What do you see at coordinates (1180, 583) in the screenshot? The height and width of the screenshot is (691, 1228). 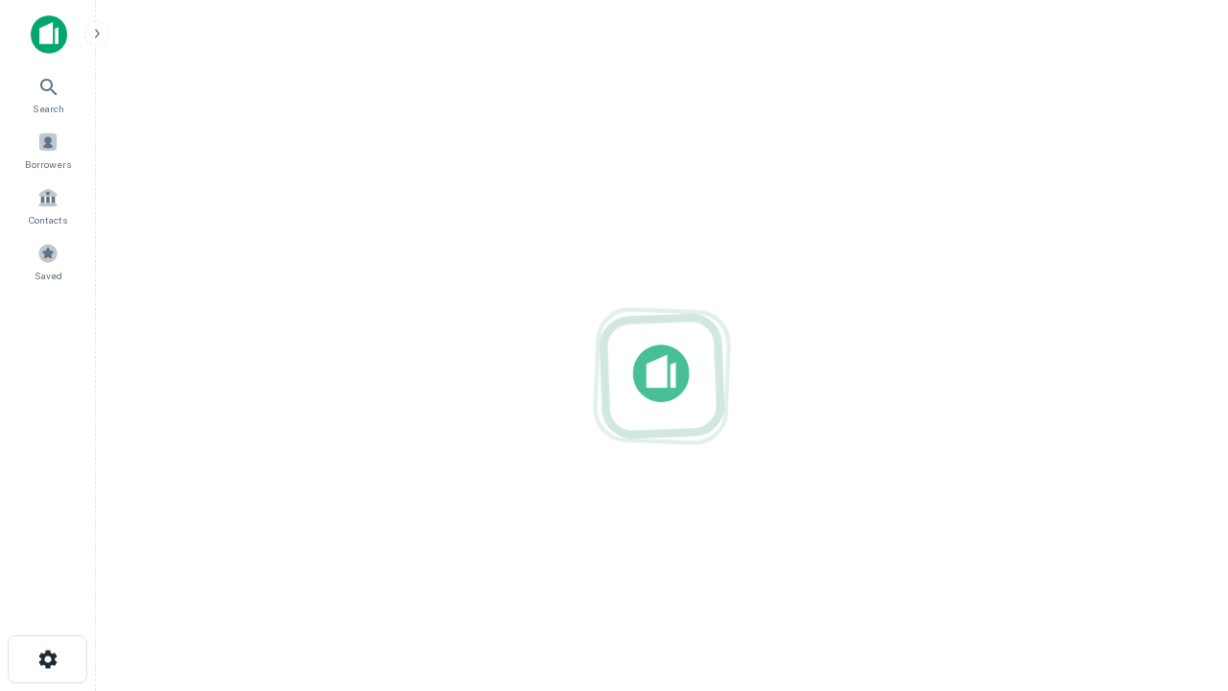 I see `div: Chat Widget` at bounding box center [1180, 583].